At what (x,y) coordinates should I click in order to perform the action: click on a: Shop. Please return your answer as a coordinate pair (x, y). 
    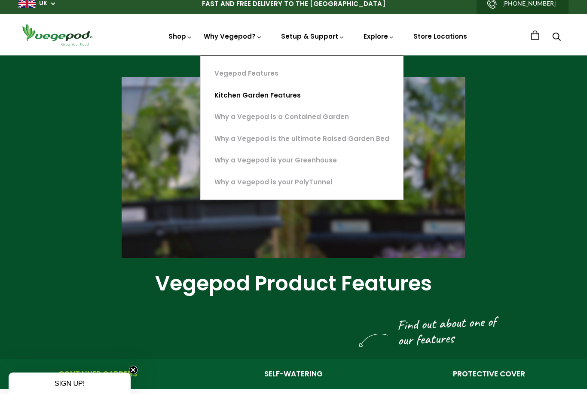
    Looking at the image, I should click on (180, 36).